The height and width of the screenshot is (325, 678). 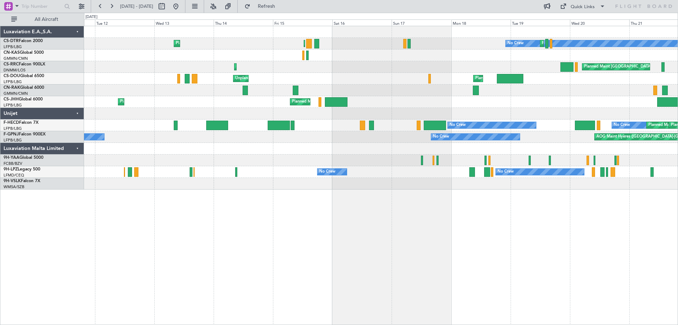 What do you see at coordinates (12, 76) in the screenshot?
I see `span: CS-DOU` at bounding box center [12, 76].